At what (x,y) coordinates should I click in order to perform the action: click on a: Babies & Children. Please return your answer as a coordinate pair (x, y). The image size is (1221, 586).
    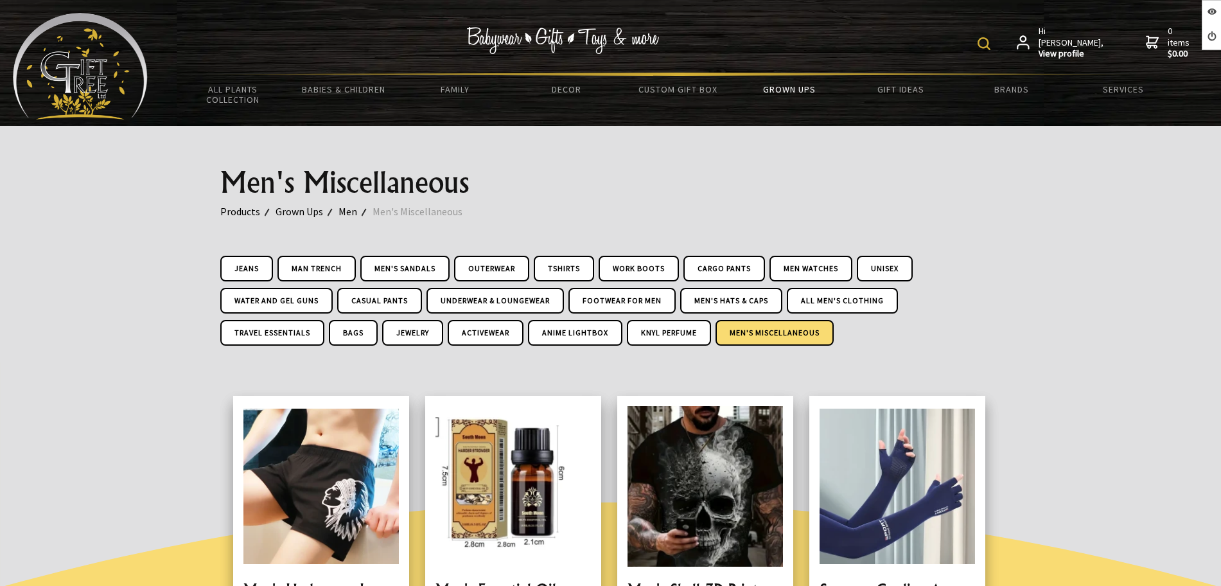
    Looking at the image, I should click on (344, 89).